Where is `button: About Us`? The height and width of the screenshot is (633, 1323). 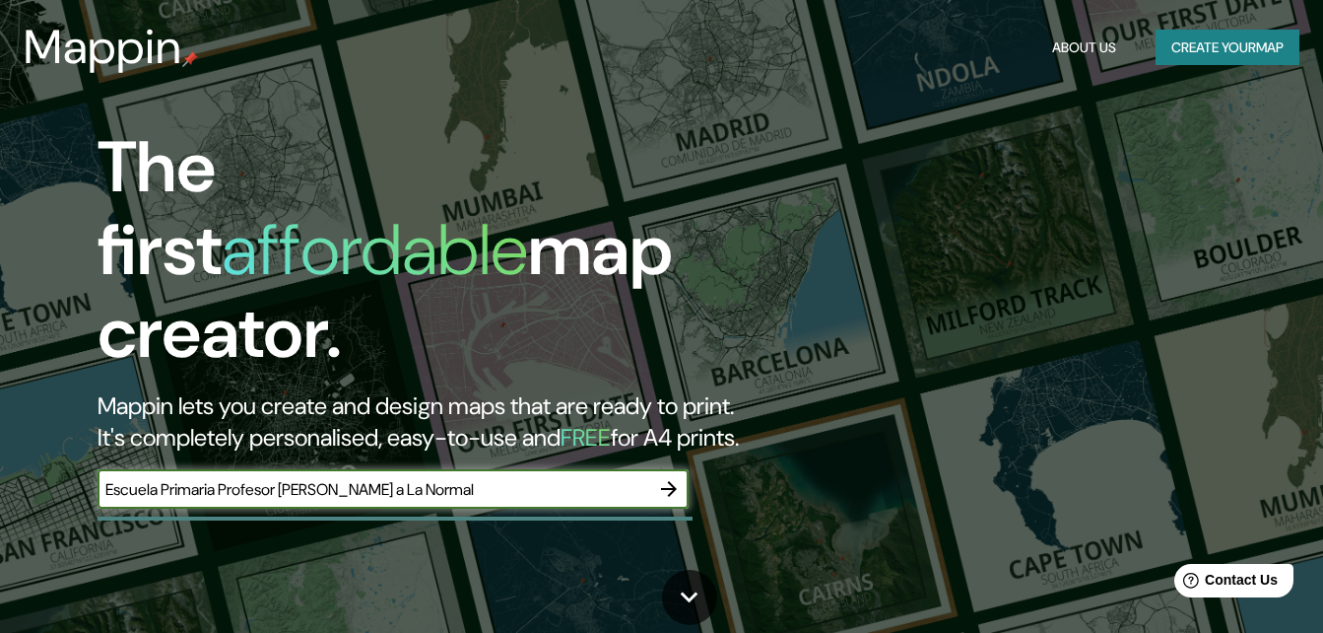 button: About Us is located at coordinates (1084, 47).